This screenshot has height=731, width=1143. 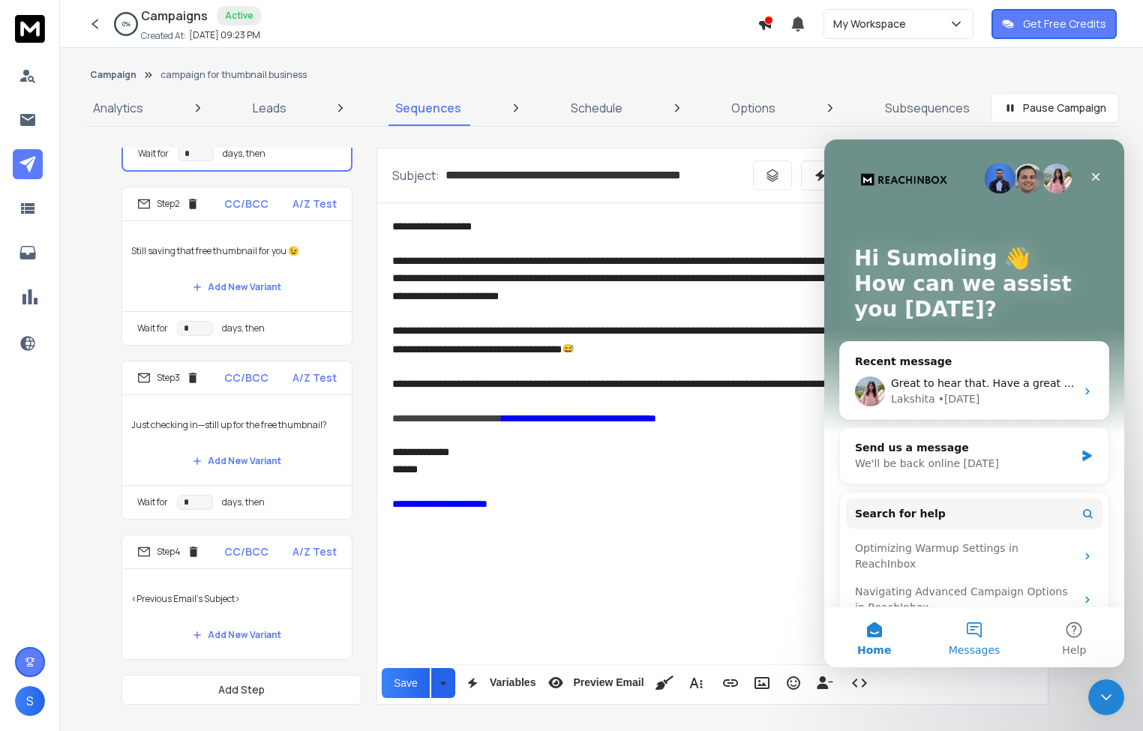 What do you see at coordinates (150, 119) in the screenshot?
I see `p: Hi Sumoling 👋` at bounding box center [150, 119].